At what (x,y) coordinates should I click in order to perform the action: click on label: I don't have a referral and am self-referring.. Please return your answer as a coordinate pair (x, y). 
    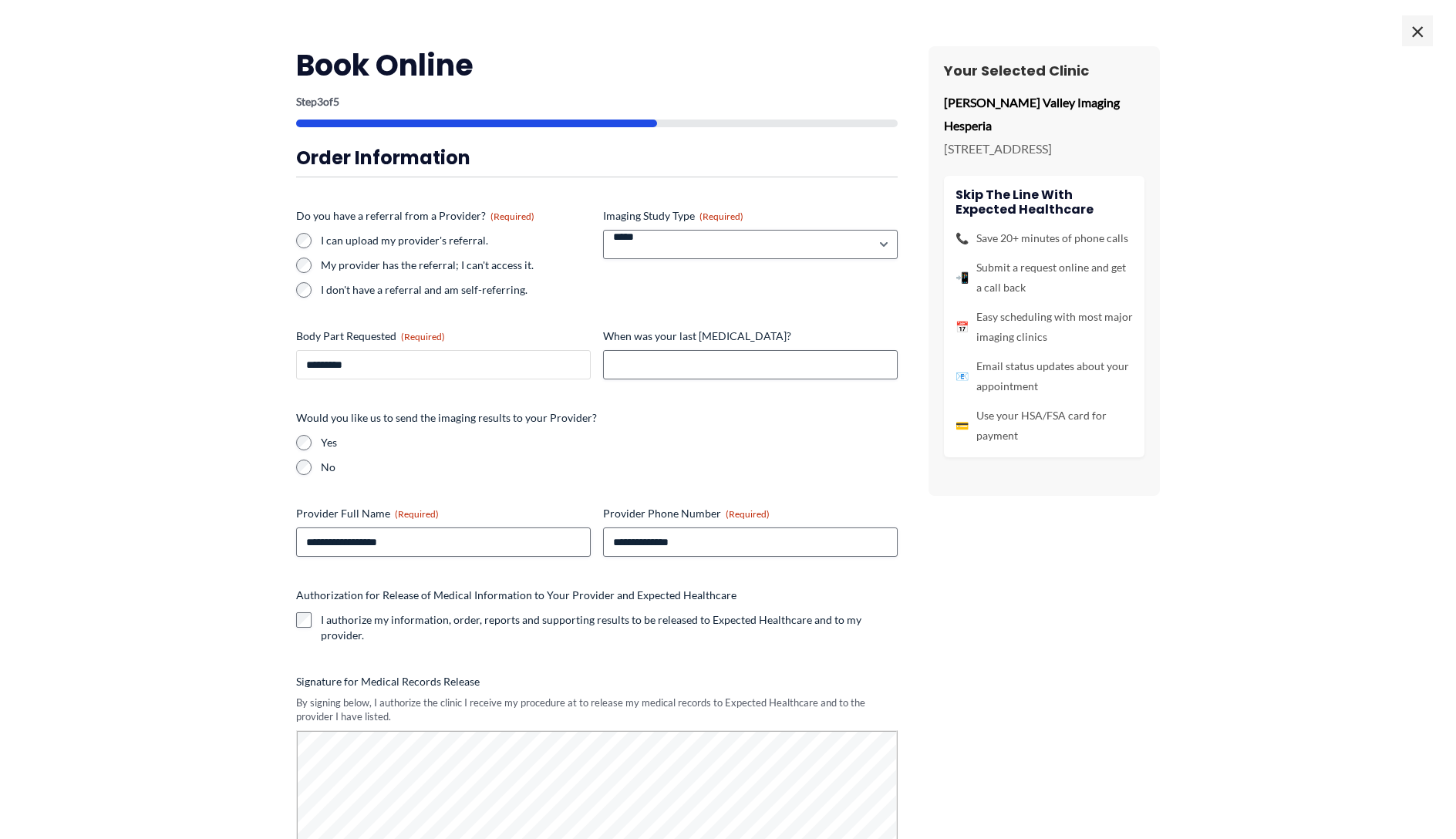
    Looking at the image, I should click on (456, 290).